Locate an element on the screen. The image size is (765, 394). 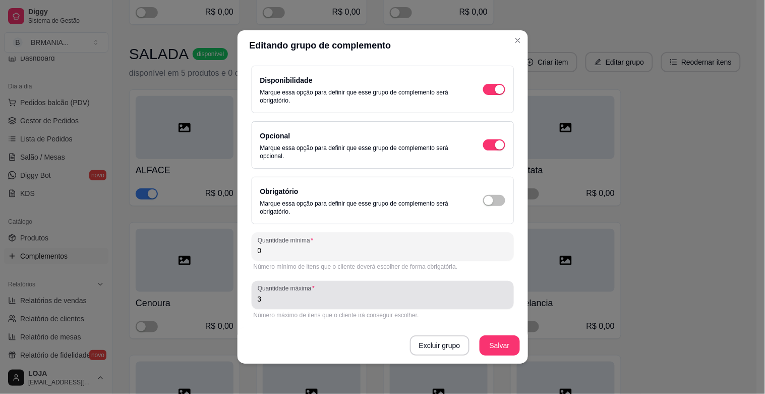
button: Excluir grupo is located at coordinates (440, 345).